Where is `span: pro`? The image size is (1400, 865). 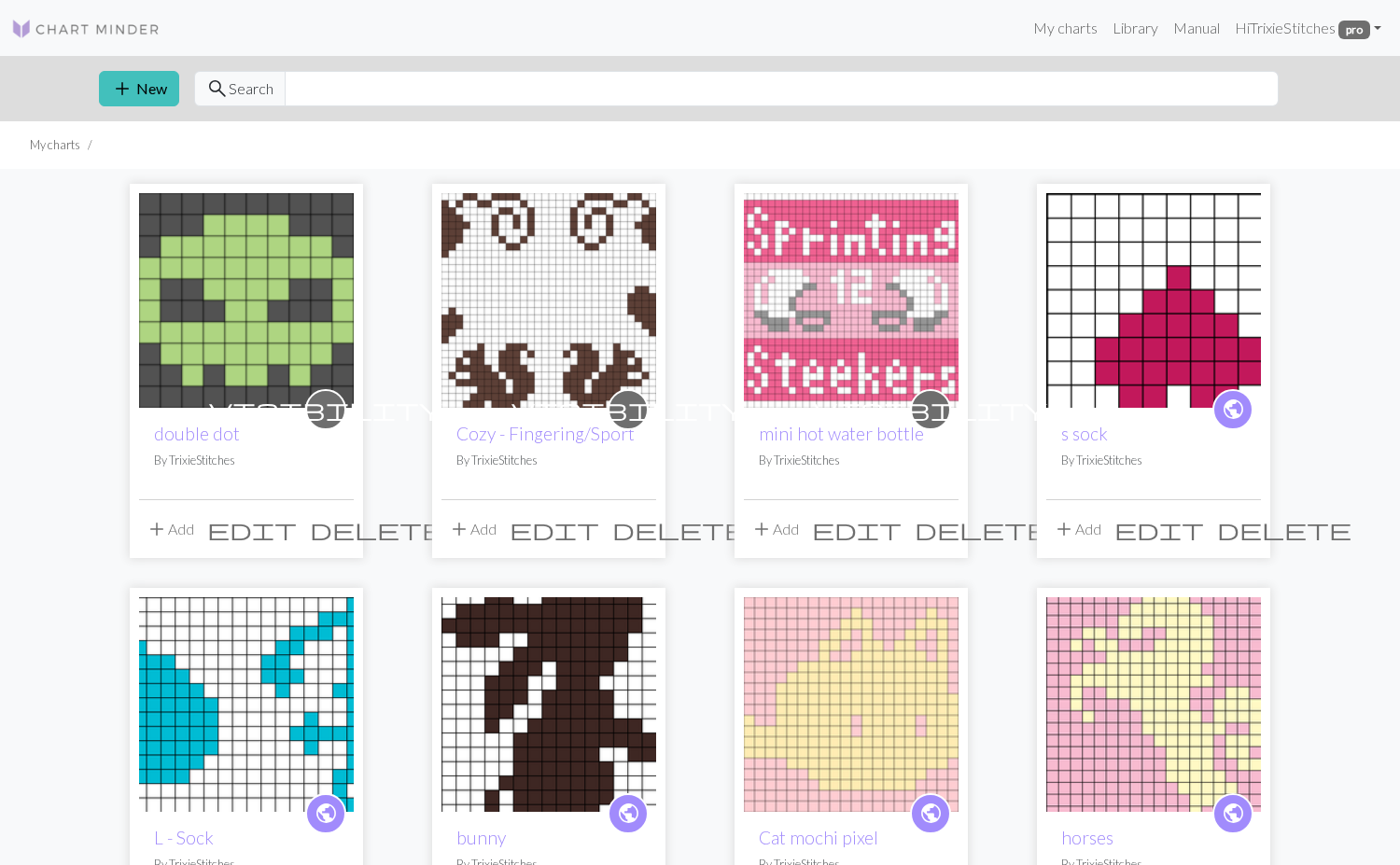 span: pro is located at coordinates (1355, 30).